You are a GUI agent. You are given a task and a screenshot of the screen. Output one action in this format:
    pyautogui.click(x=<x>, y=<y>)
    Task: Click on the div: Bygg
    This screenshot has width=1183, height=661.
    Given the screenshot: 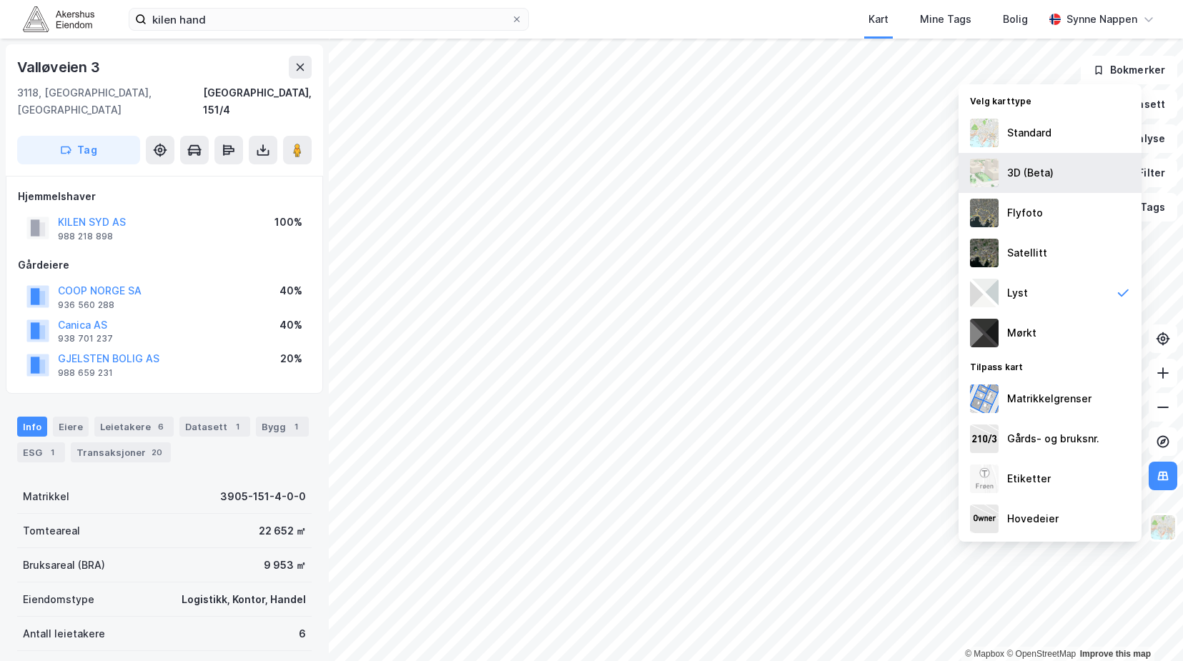 What is the action you would take?
    pyautogui.click(x=282, y=427)
    